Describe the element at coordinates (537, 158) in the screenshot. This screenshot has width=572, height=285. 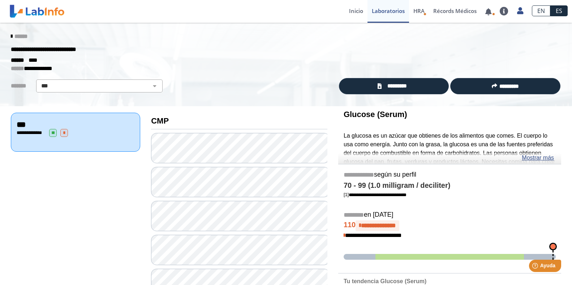
I see `a: Mostrar más` at that location.